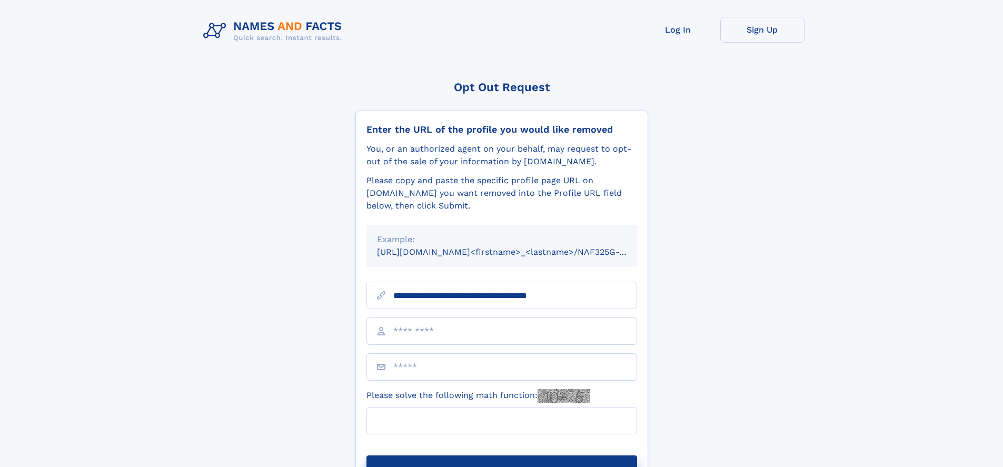 This screenshot has width=1003, height=467. Describe the element at coordinates (502, 130) in the screenshot. I see `div: Enter the URL of the profile you would like removed` at that location.